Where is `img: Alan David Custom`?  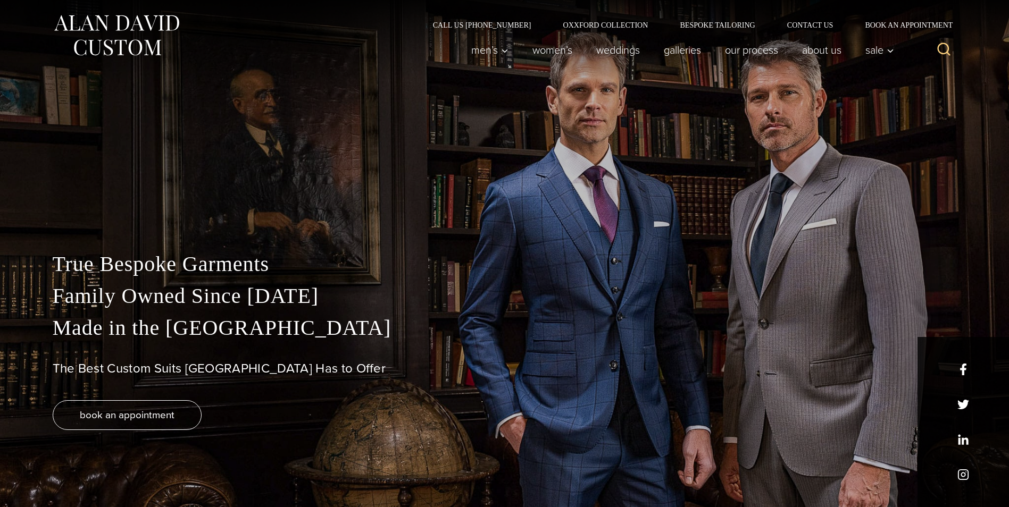
img: Alan David Custom is located at coordinates (116, 35).